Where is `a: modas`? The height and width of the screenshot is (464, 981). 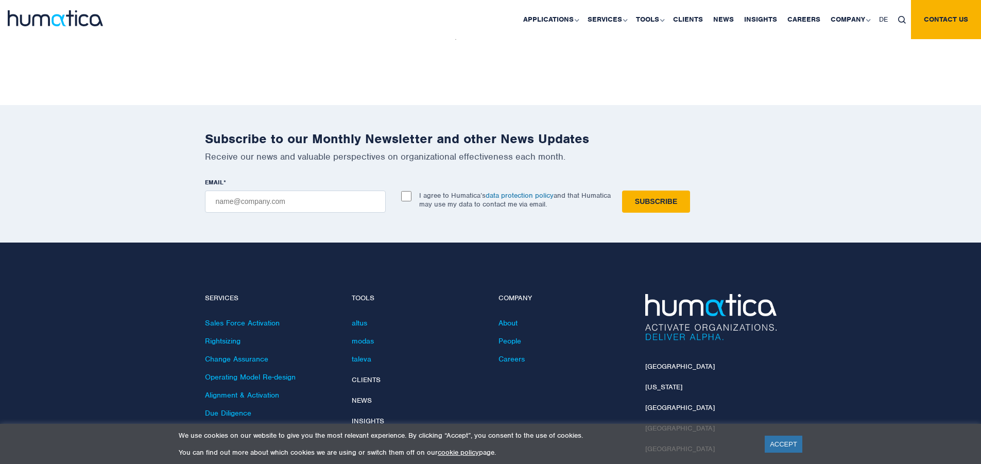 a: modas is located at coordinates (362, 341).